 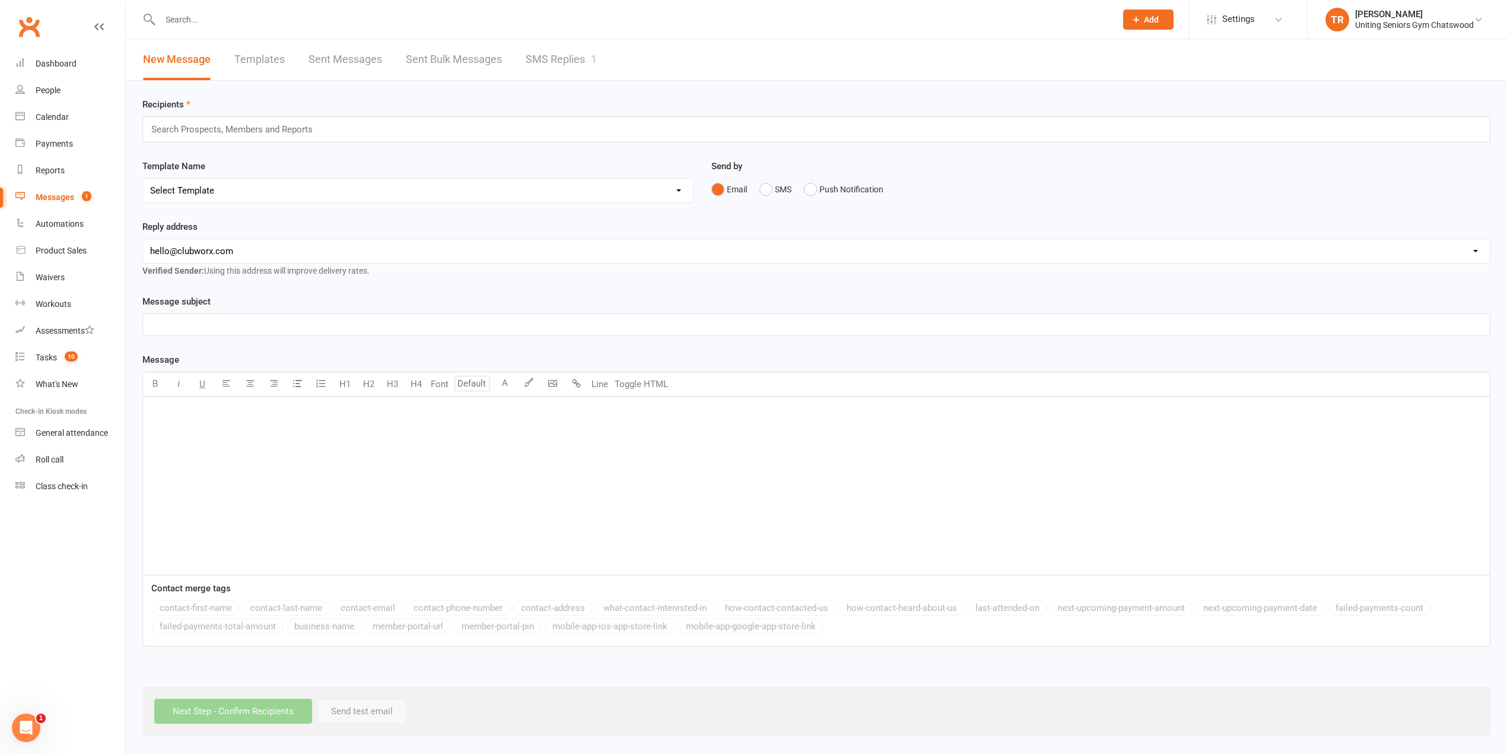 I want to click on a: SMS Replies1, so click(x=561, y=59).